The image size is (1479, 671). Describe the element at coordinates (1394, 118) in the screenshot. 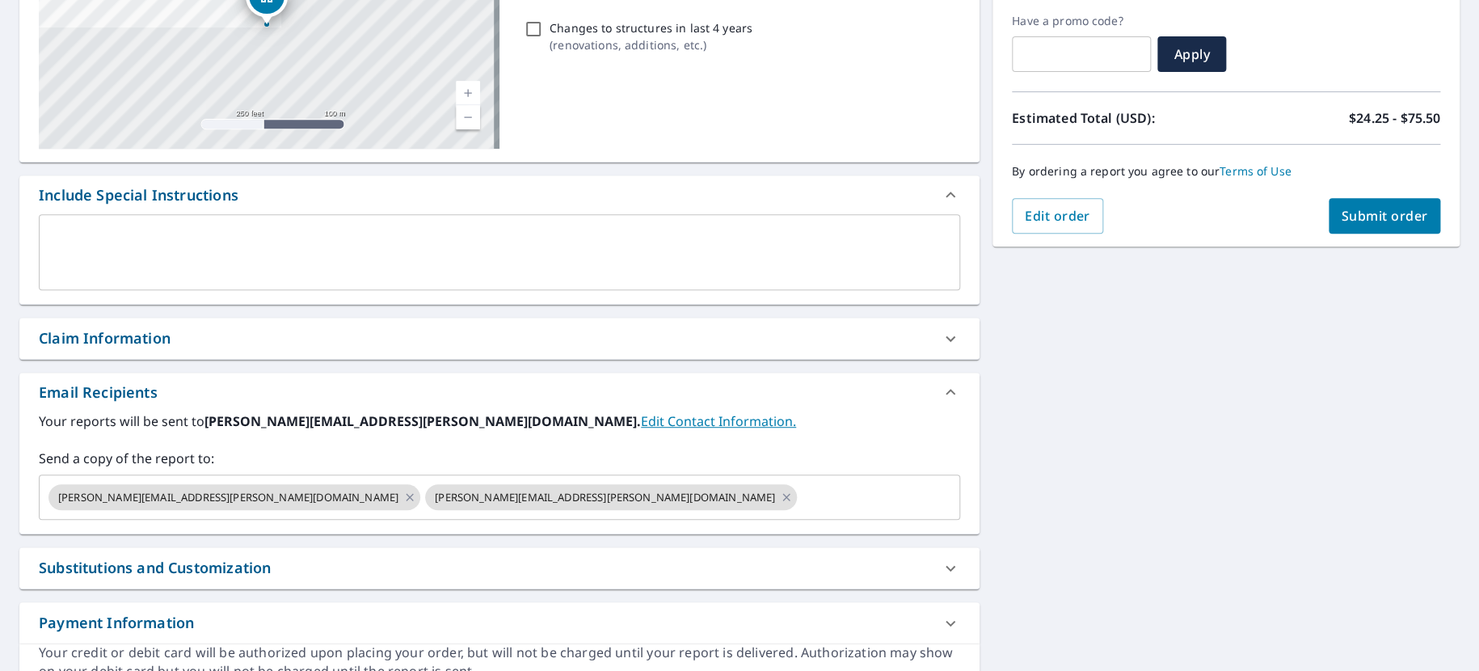

I see `p: $24.25 - $75.50` at that location.